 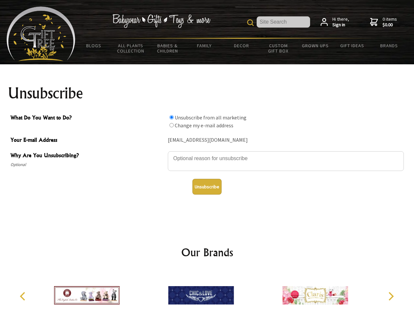 What do you see at coordinates (41, 34) in the screenshot?
I see `img: Babyware - Gifts - Toys and more...` at bounding box center [41, 34].